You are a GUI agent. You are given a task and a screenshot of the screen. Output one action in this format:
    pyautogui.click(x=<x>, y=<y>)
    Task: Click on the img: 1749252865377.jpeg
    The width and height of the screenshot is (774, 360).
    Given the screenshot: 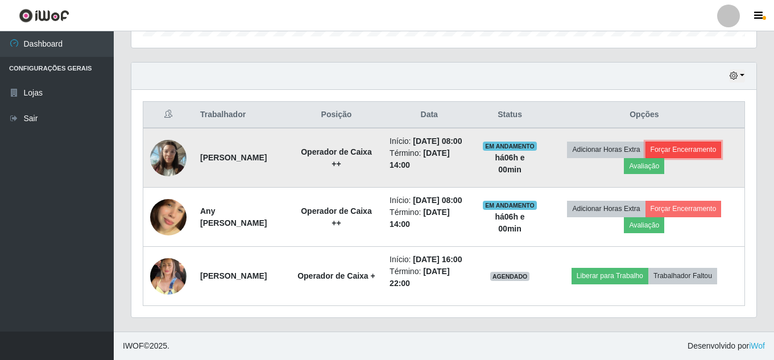 What is the action you would take?
    pyautogui.click(x=168, y=217)
    